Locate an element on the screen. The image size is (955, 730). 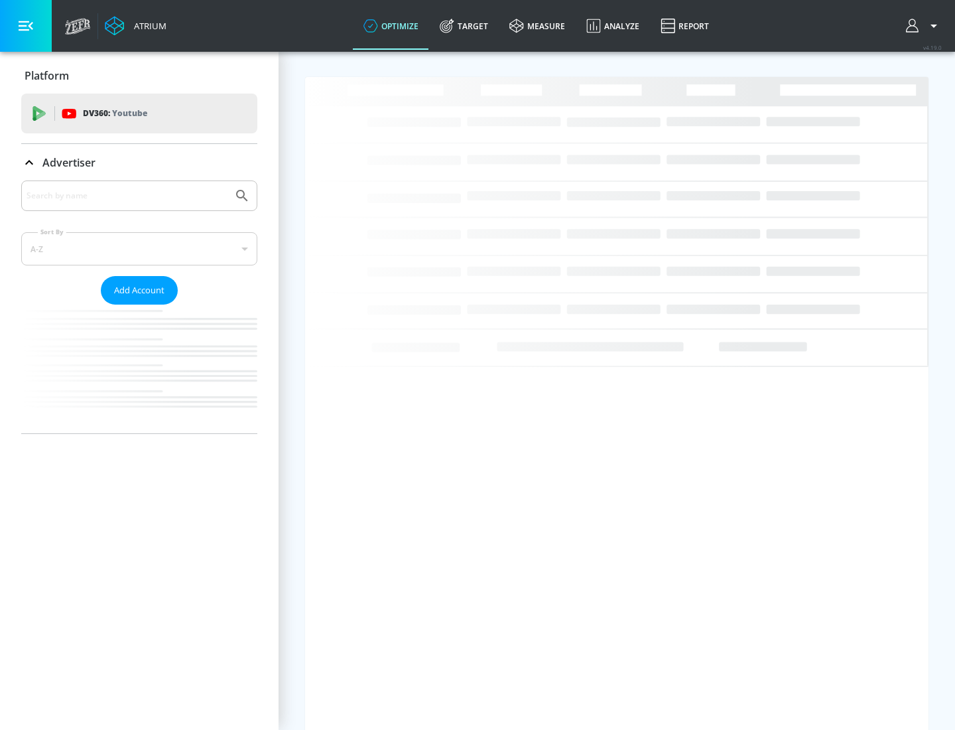
p: Platform is located at coordinates (46, 76).